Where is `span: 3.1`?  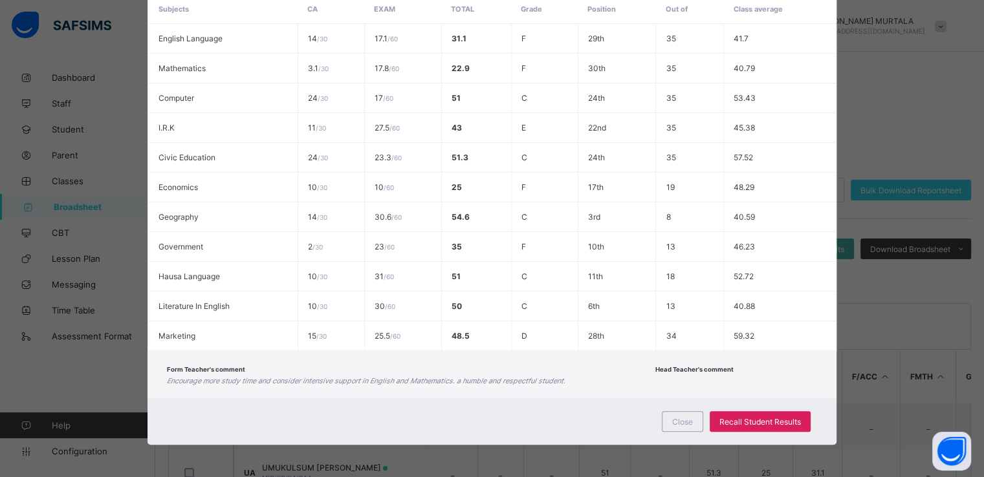 span: 3.1 is located at coordinates (318, 68).